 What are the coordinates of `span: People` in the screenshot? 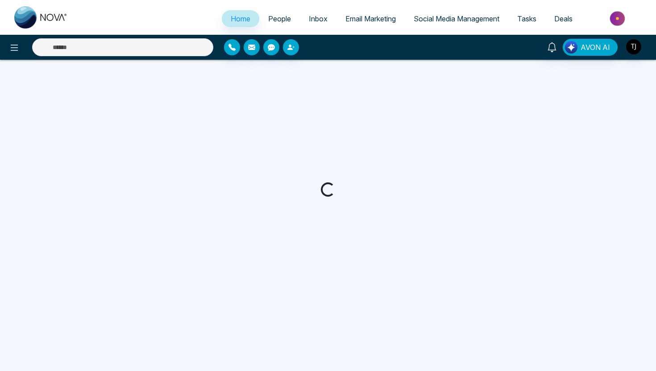 It's located at (279, 19).